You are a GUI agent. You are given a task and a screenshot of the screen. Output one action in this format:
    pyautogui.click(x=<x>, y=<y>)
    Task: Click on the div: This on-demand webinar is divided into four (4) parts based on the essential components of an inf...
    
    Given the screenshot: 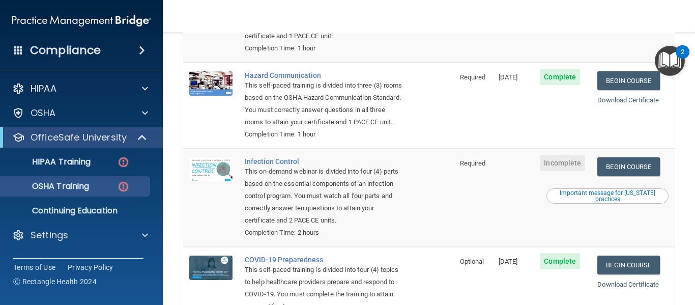 What is the action you would take?
    pyautogui.click(x=323, y=196)
    